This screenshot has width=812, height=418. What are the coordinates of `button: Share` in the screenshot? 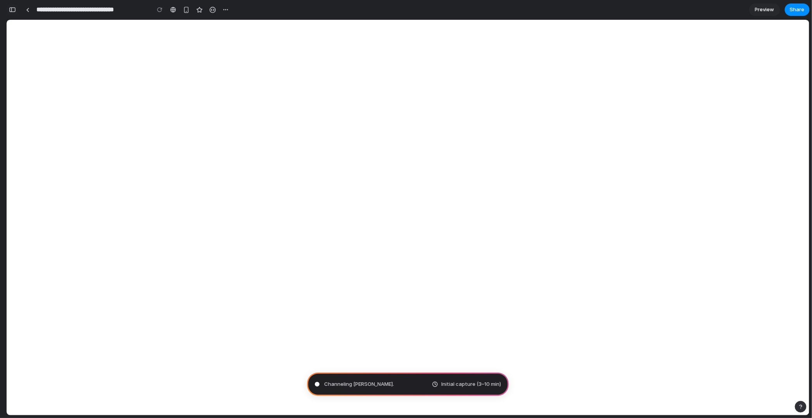 It's located at (797, 10).